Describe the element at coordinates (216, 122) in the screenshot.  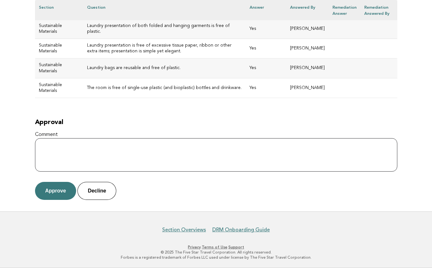
I see `h2: Approval` at that location.